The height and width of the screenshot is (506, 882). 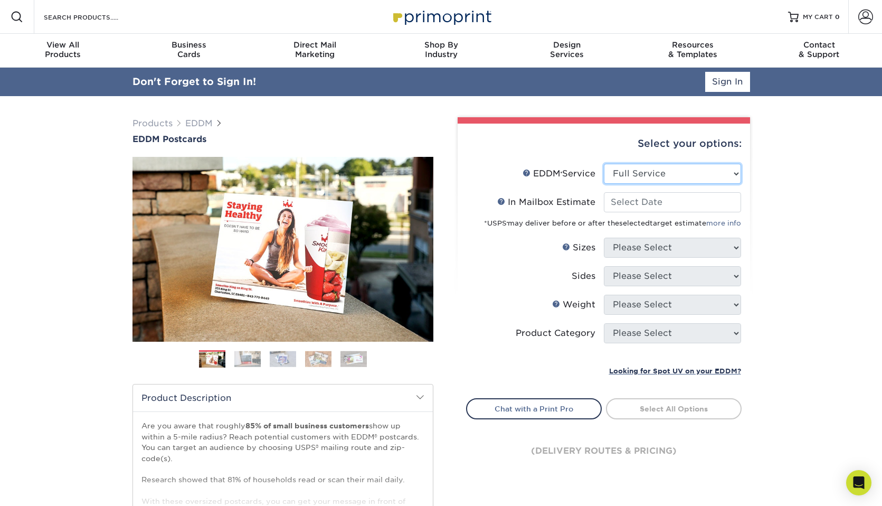 What do you see at coordinates (315, 45) in the screenshot?
I see `span: Direct Mail` at bounding box center [315, 45].